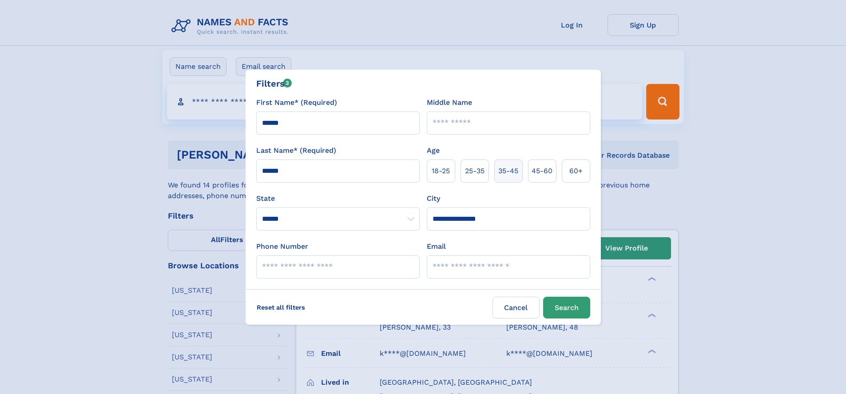  Describe the element at coordinates (433, 198) in the screenshot. I see `label: City` at that location.